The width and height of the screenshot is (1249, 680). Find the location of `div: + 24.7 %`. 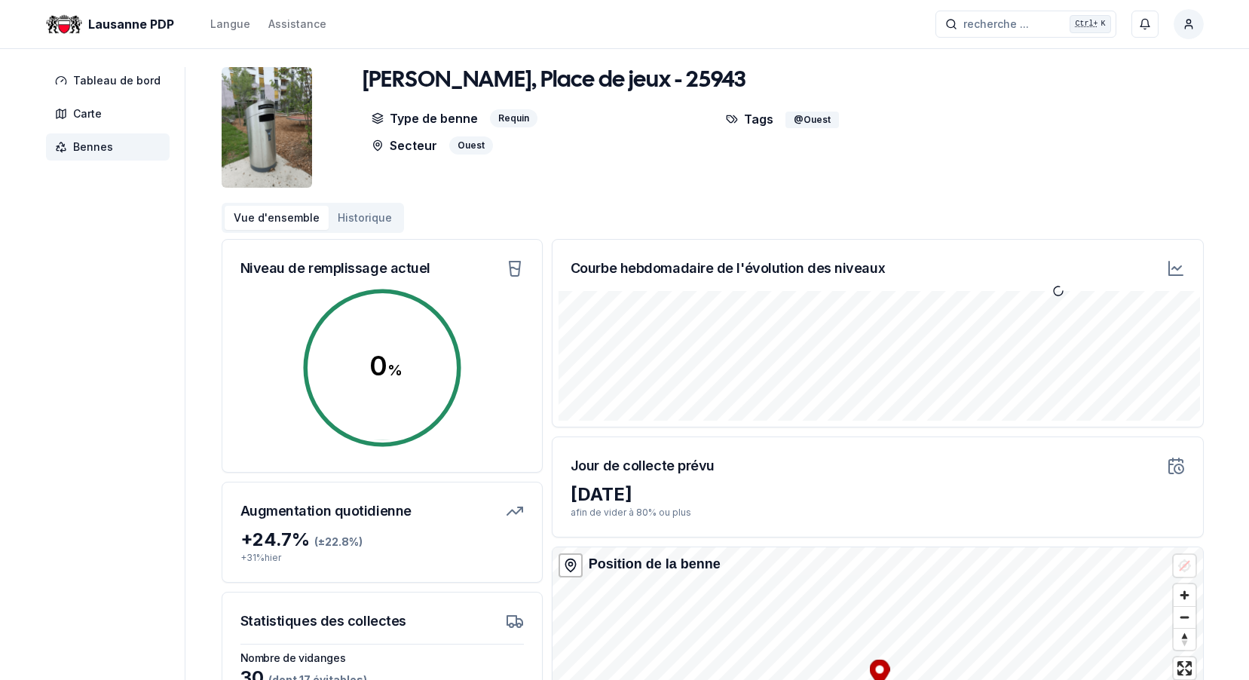

div: + 24.7 % is located at coordinates (382, 540).